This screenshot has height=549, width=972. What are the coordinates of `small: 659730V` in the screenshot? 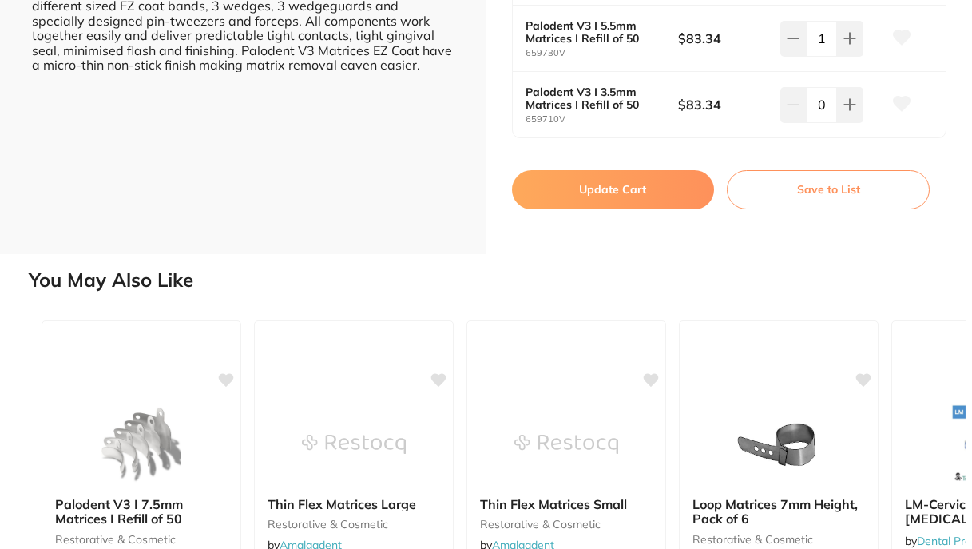 It's located at (601, 53).